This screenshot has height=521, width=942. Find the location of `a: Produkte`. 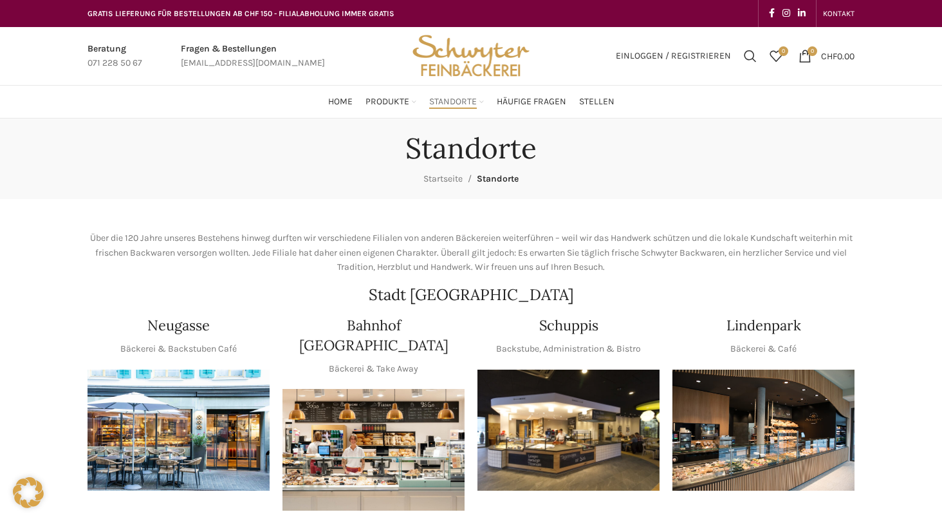

a: Produkte is located at coordinates (391, 102).